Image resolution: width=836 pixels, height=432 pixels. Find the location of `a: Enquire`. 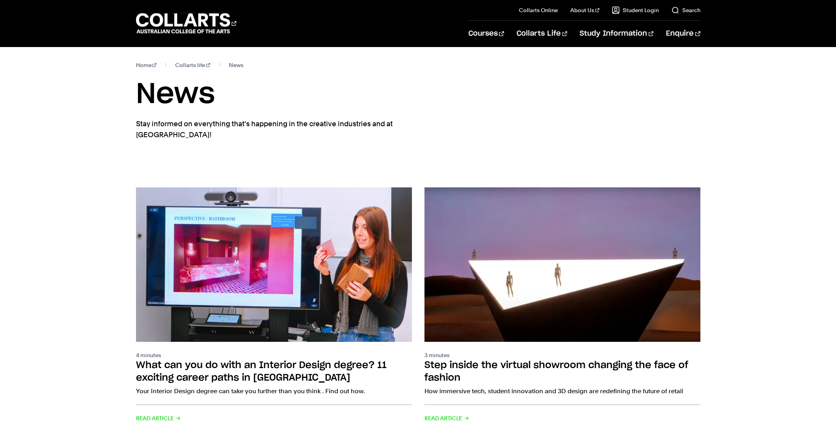

a: Enquire is located at coordinates (683, 34).